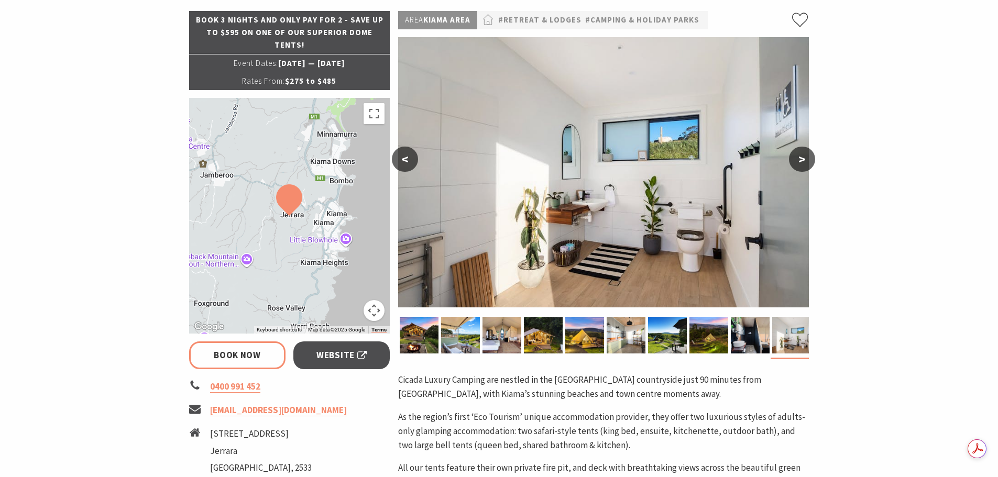 The width and height of the screenshot is (998, 477). What do you see at coordinates (342, 355) in the screenshot?
I see `span: Website` at bounding box center [342, 355].